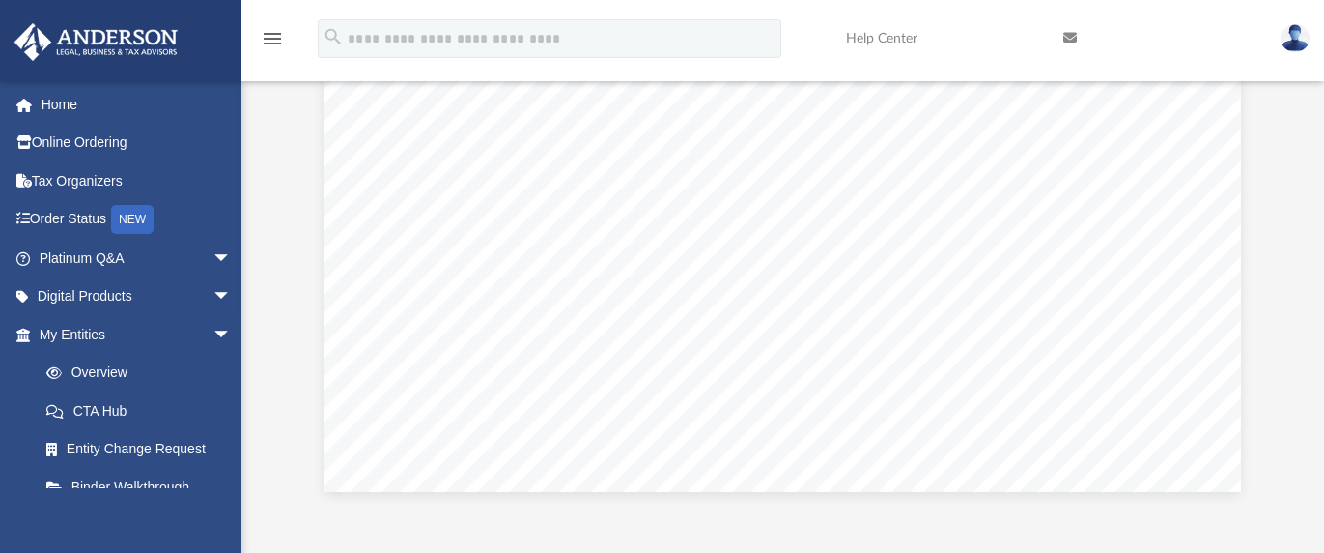 The height and width of the screenshot is (553, 1324). I want to click on img: User Pic, so click(1295, 38).